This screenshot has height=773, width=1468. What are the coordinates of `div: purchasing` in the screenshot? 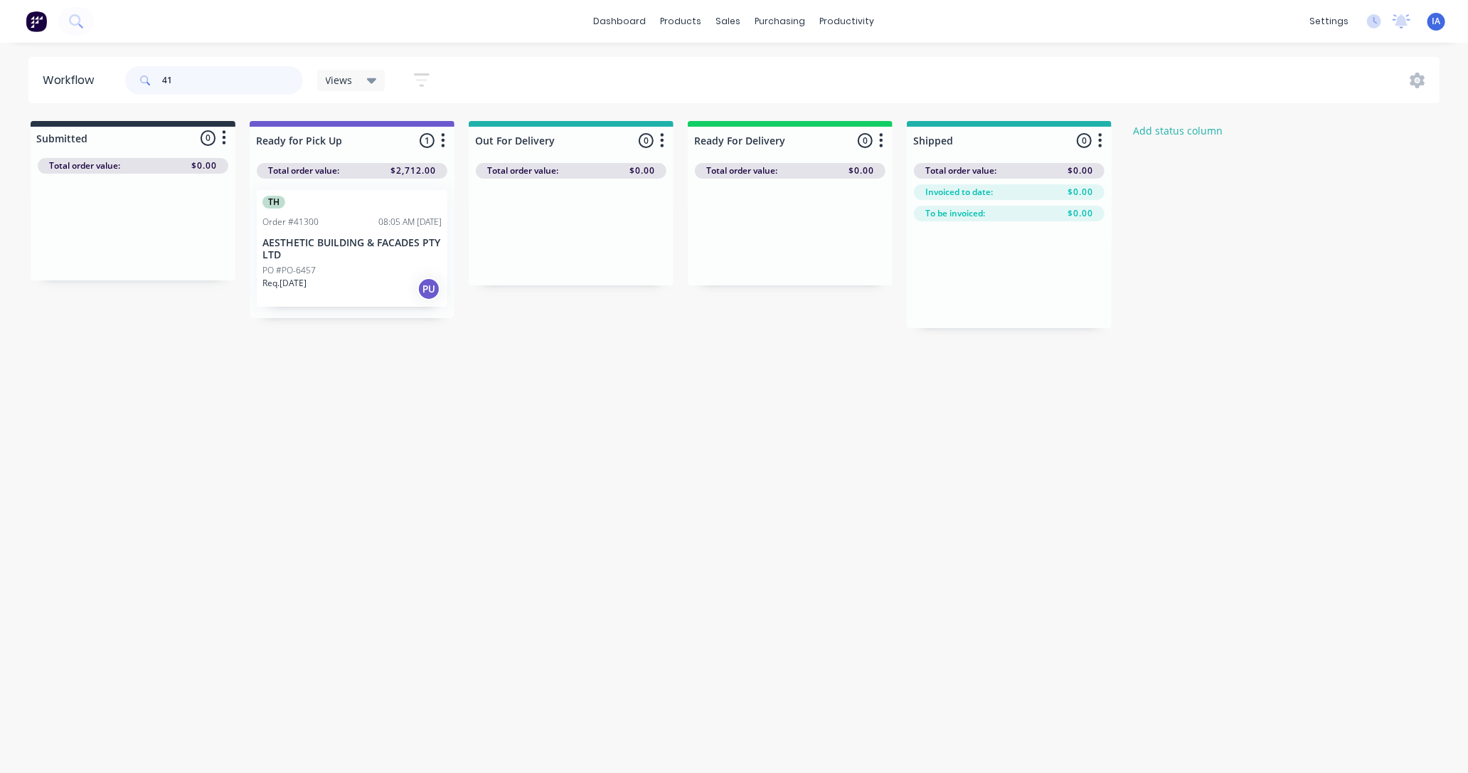 It's located at (780, 21).